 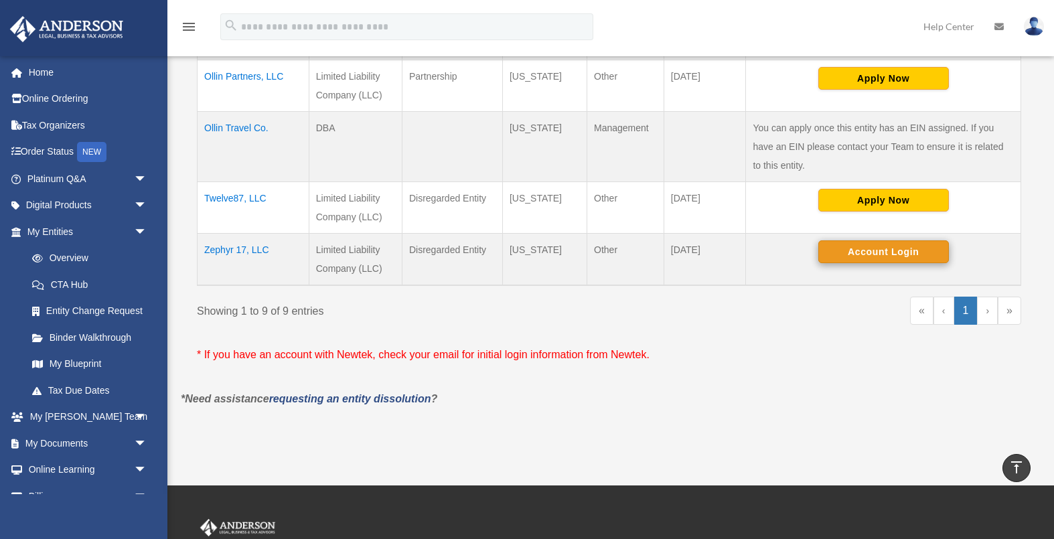 I want to click on td: DBA, so click(x=355, y=146).